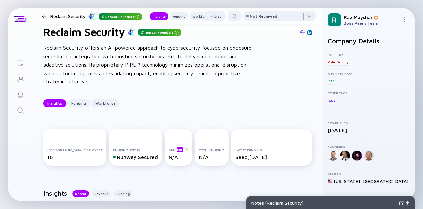 This screenshot has width=423, height=209. Describe the element at coordinates (369, 93) in the screenshot. I see `div: Other Tags` at that location.